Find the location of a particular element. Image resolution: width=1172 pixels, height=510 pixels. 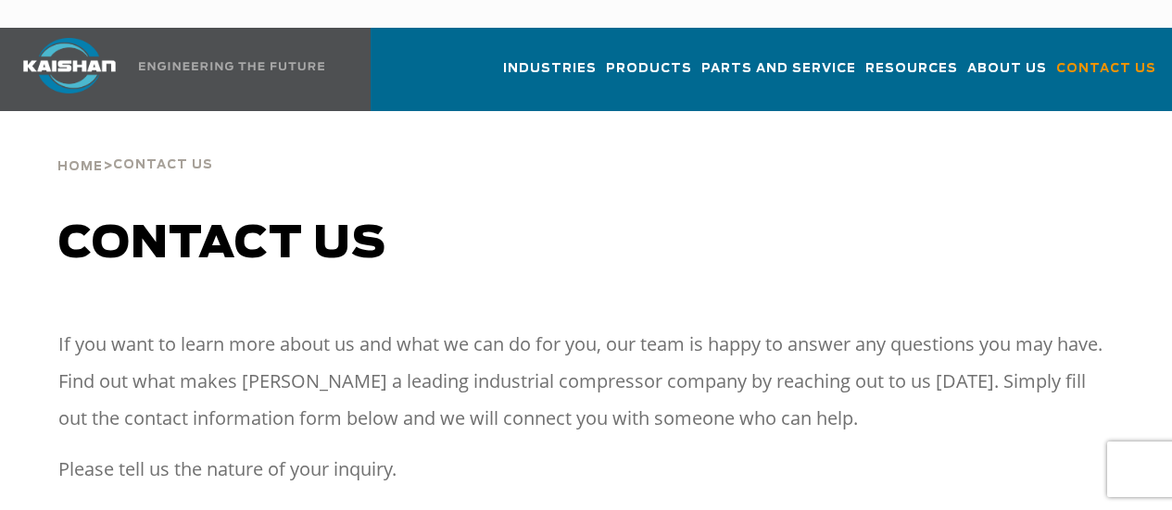

span: Industries is located at coordinates (549, 69).